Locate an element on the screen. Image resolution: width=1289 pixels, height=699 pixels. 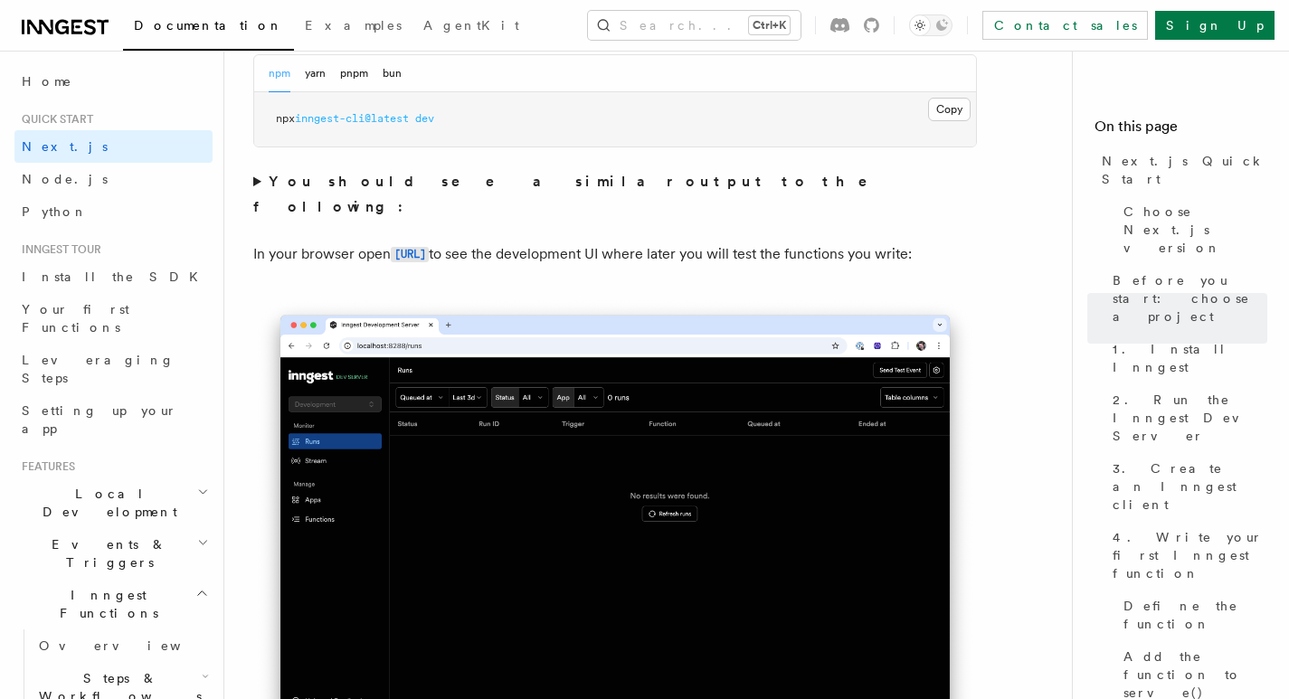
a: Leveraging Steps is located at coordinates (113, 369).